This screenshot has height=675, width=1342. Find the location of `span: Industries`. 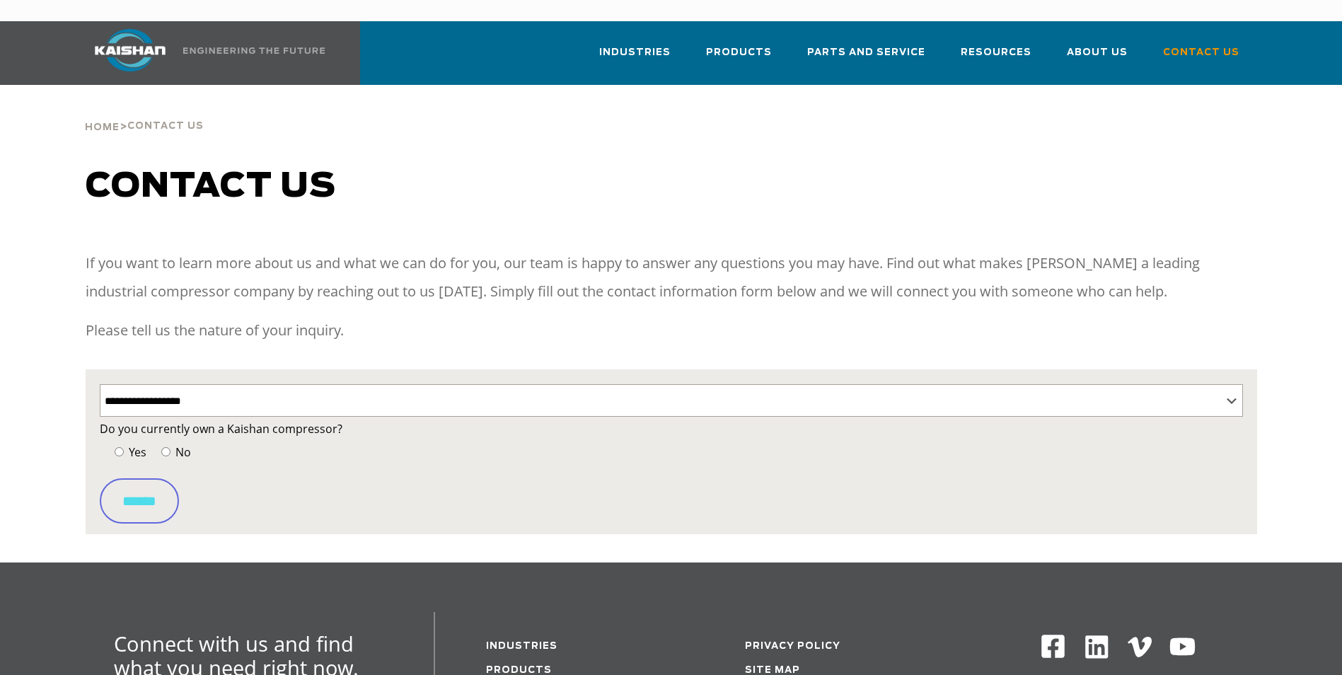

span: Industries is located at coordinates (635, 52).